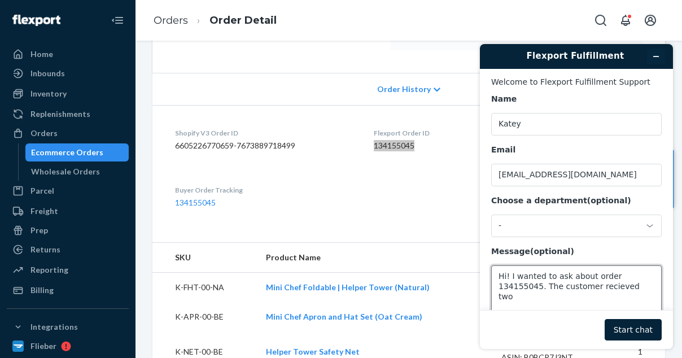 The image size is (682, 358). Describe the element at coordinates (68, 346) in the screenshot. I see `a: Flieber` at that location.